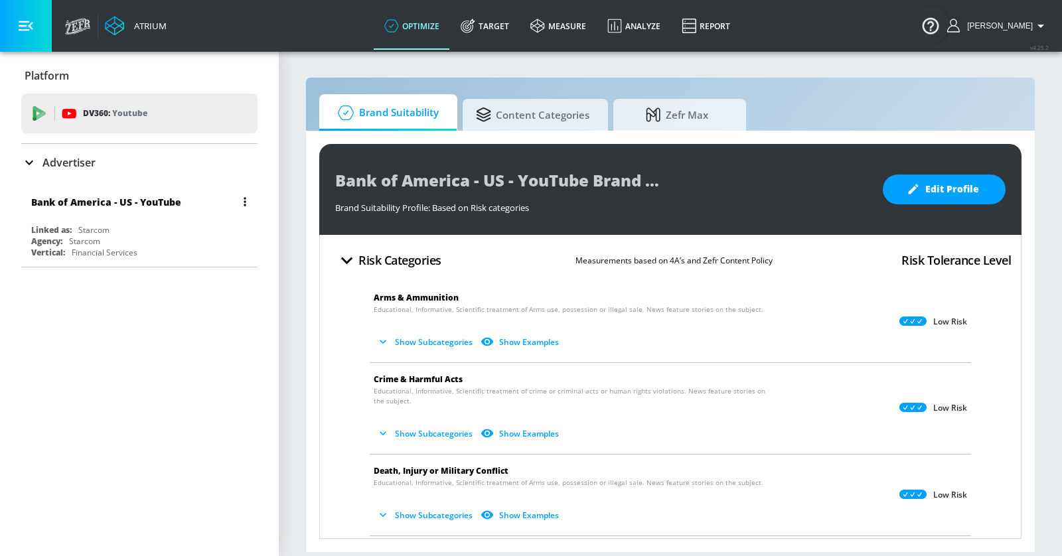  I want to click on a: Analyze, so click(634, 26).